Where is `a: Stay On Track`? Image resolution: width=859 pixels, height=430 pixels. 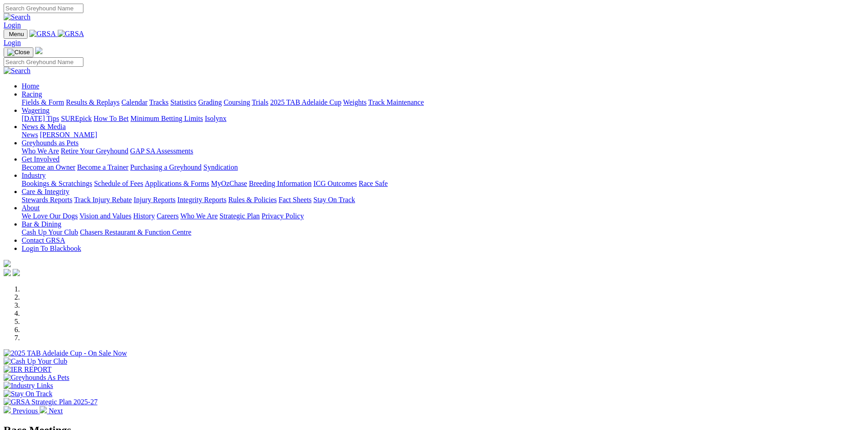
a: Stay On Track is located at coordinates (334, 199).